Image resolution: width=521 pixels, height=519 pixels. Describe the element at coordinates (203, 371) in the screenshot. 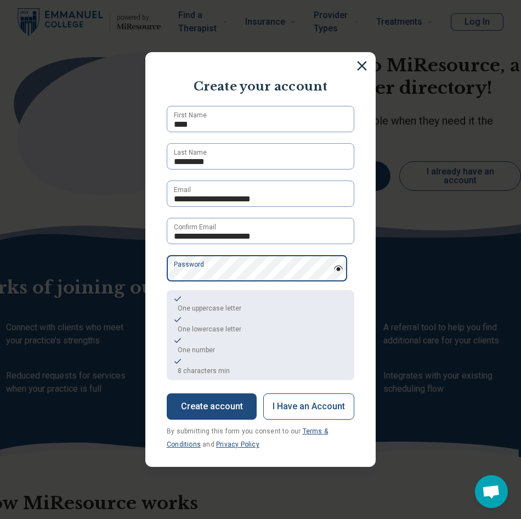

I see `span: 8 characters min` at that location.